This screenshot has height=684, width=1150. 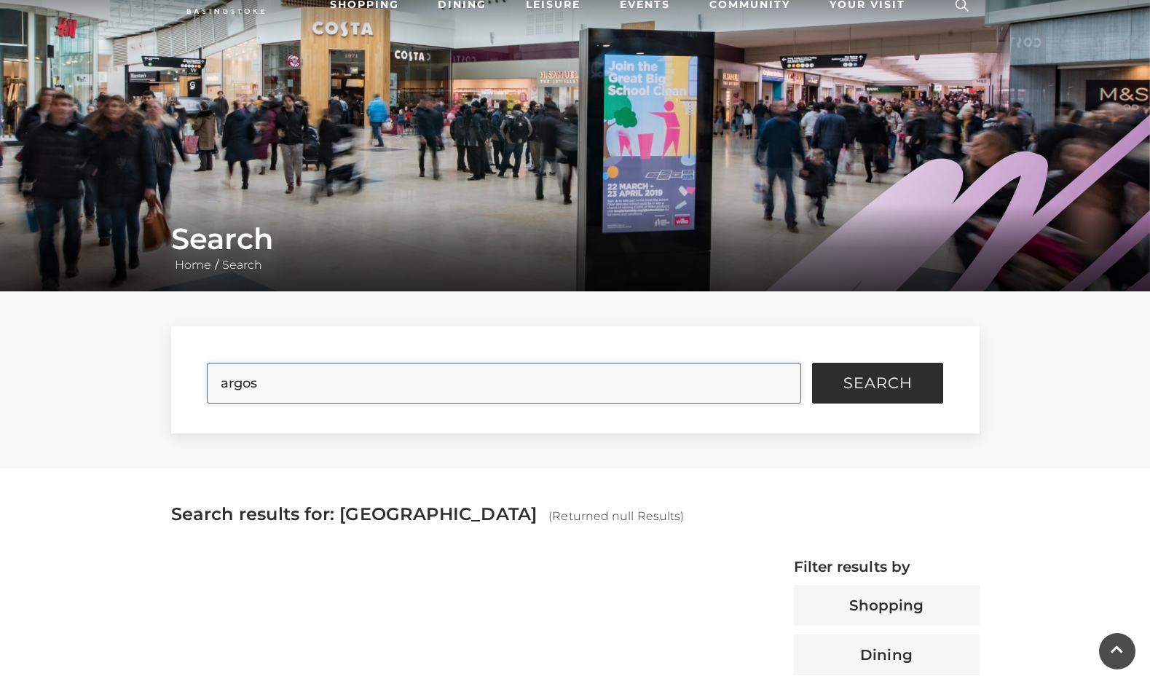 What do you see at coordinates (886, 605) in the screenshot?
I see `button: Shopping` at bounding box center [886, 605].